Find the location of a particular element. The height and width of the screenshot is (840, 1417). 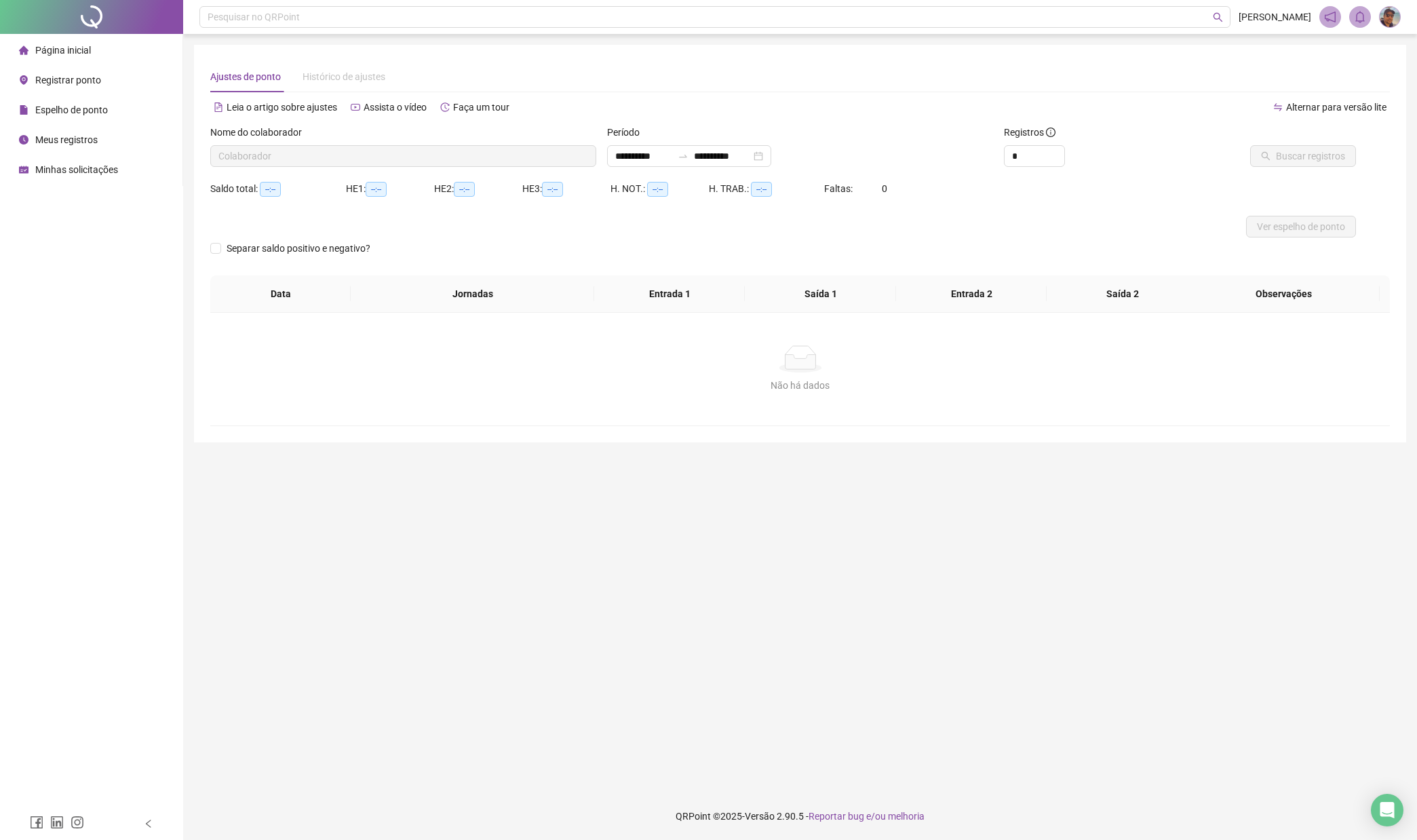

span: linkedin is located at coordinates (57, 822).